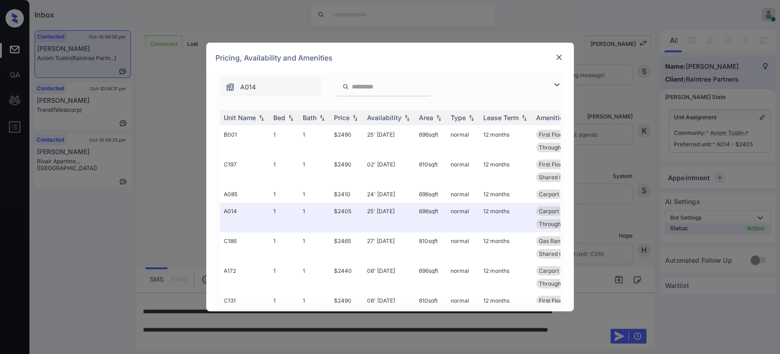  Describe the element at coordinates (559, 57) in the screenshot. I see `img: close` at that location.